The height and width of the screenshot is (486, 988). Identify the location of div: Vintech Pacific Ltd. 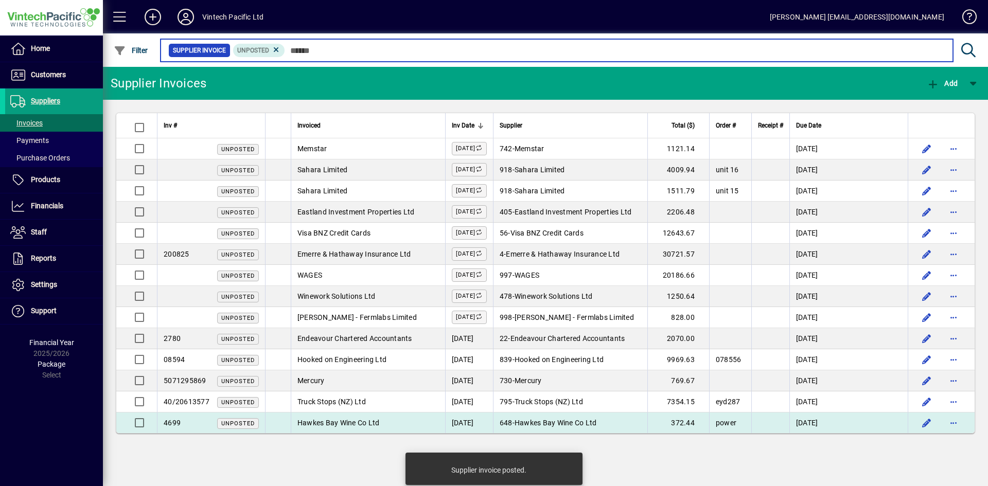
(233, 17).